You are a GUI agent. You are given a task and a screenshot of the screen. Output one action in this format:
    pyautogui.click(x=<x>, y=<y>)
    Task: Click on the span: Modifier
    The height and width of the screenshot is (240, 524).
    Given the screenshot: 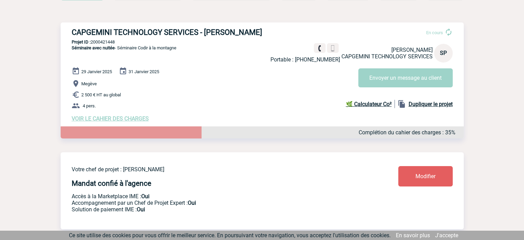 What is the action you would take?
    pyautogui.click(x=426, y=176)
    